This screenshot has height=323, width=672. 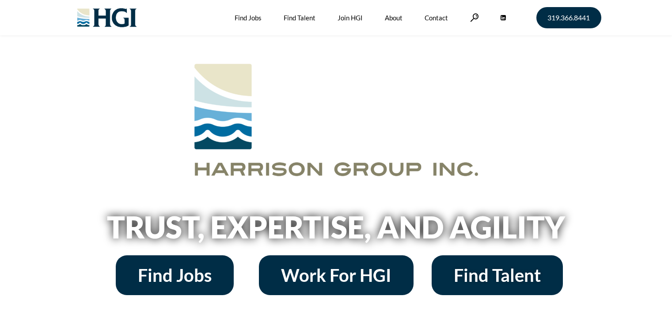 I want to click on a: Work For HGI, so click(x=336, y=275).